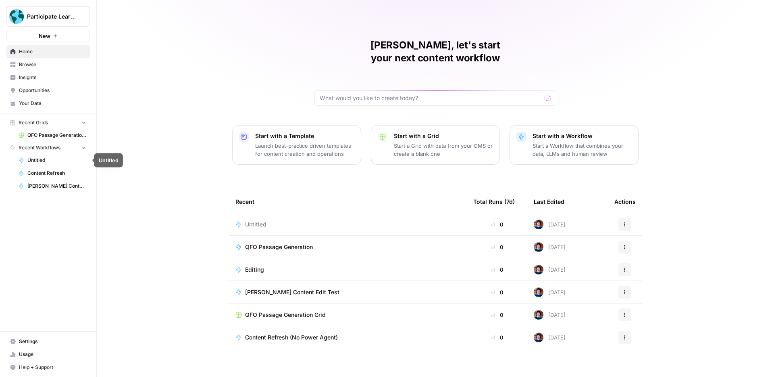  Describe the element at coordinates (52, 90) in the screenshot. I see `span: Opportunities` at that location.